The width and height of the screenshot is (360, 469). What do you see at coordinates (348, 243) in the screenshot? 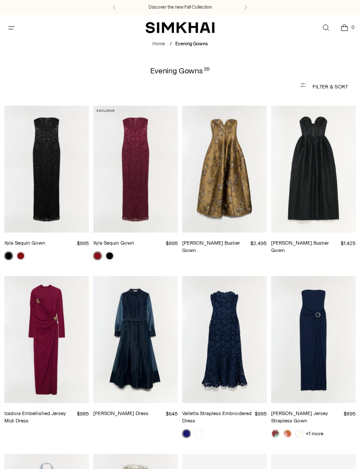
I see `span: $1,425` at bounding box center [348, 243].